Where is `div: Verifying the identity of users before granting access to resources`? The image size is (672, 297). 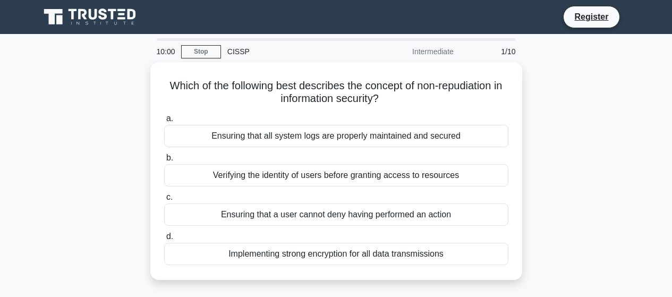 div: Verifying the identity of users before granting access to resources is located at coordinates (336, 175).